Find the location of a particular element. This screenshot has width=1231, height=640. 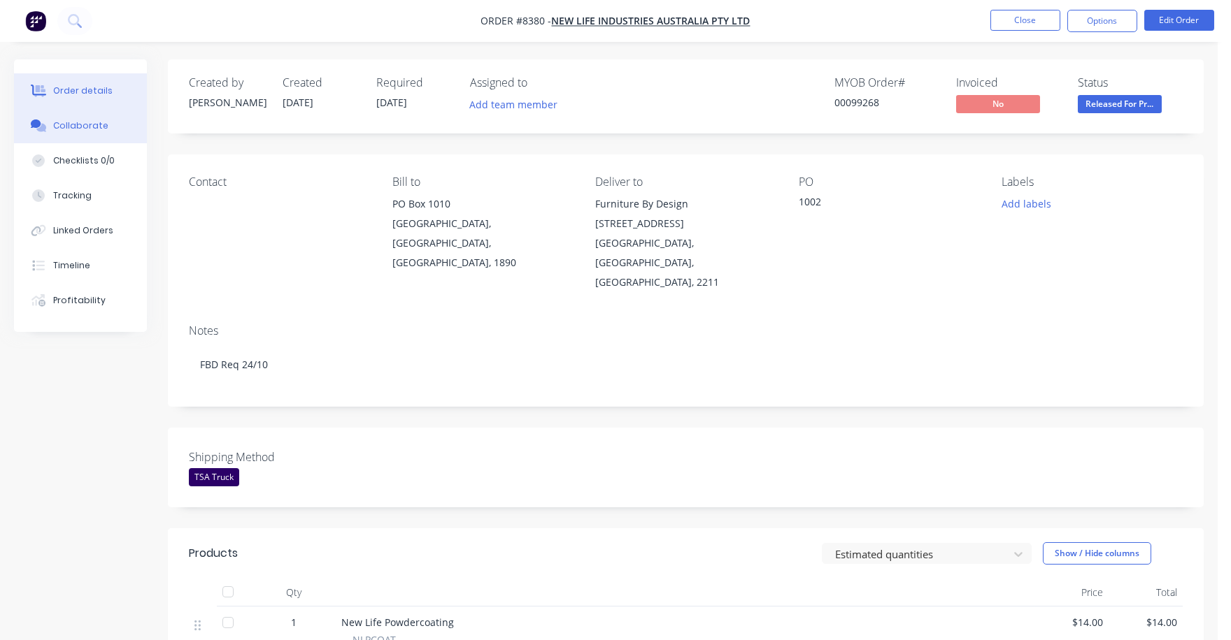

div: FBD Req 24/10 is located at coordinates (685, 364).